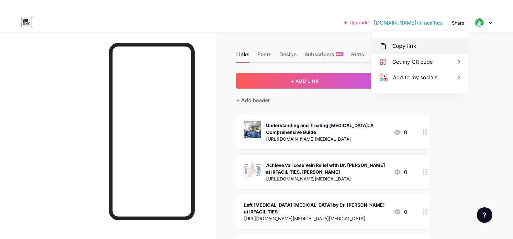 The image size is (513, 239). Describe the element at coordinates (413, 62) in the screenshot. I see `div: Get my QR code` at that location.